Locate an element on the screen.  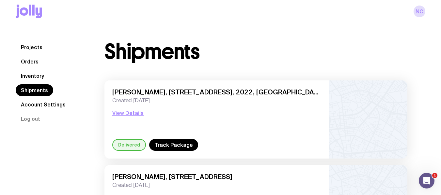
a: Orders is located at coordinates (30, 62).